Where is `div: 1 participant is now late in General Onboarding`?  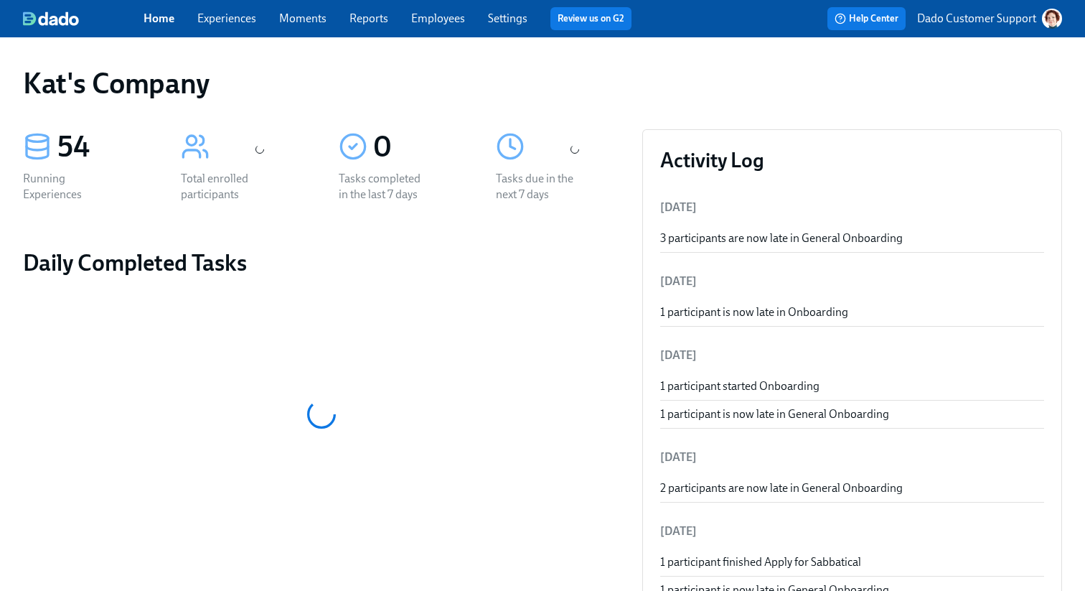
div: 1 participant is now late in General Onboarding is located at coordinates (852, 414).